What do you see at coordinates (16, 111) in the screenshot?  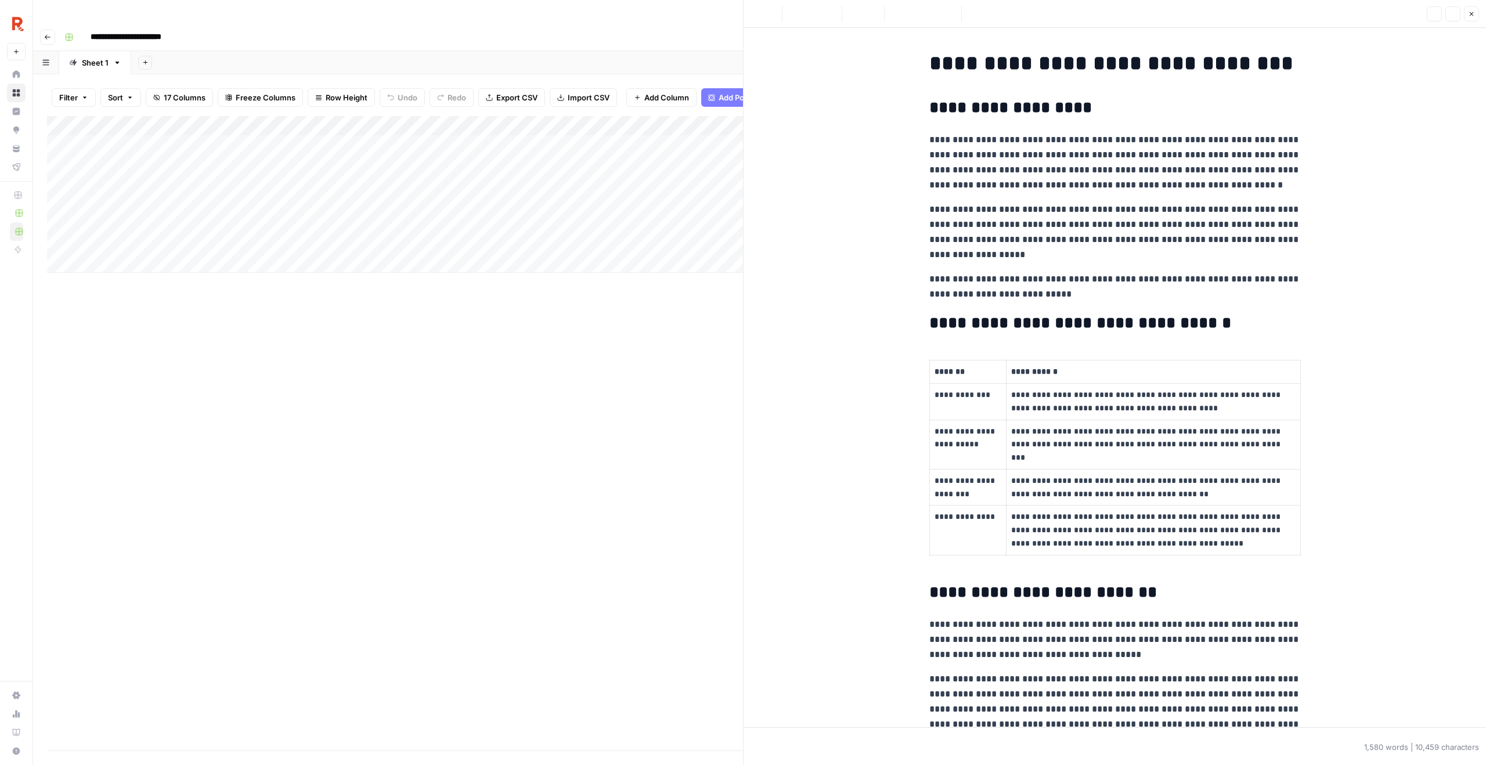 I see `a: Insights` at bounding box center [16, 111].